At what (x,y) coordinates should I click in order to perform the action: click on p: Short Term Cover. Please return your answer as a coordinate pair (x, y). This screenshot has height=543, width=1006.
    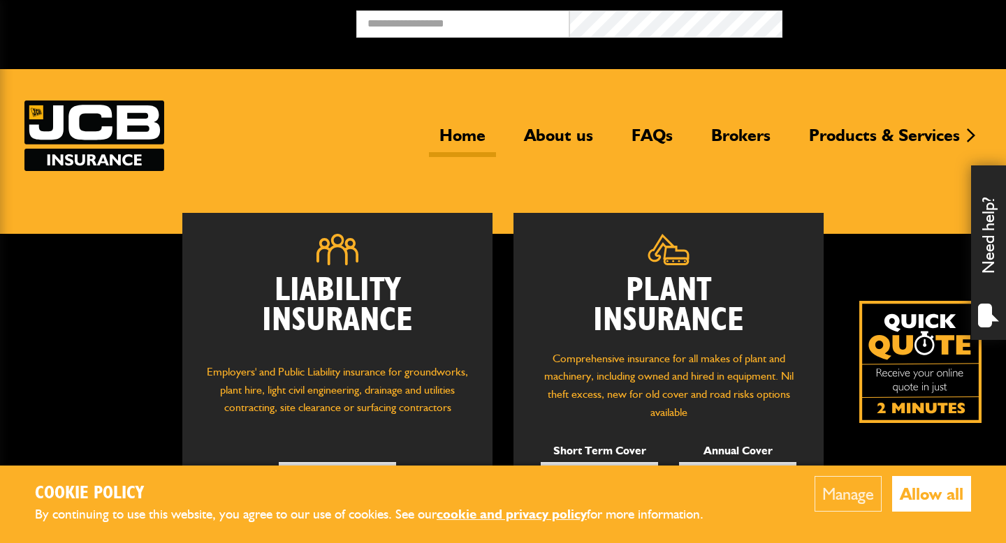
    Looking at the image, I should click on (599, 451).